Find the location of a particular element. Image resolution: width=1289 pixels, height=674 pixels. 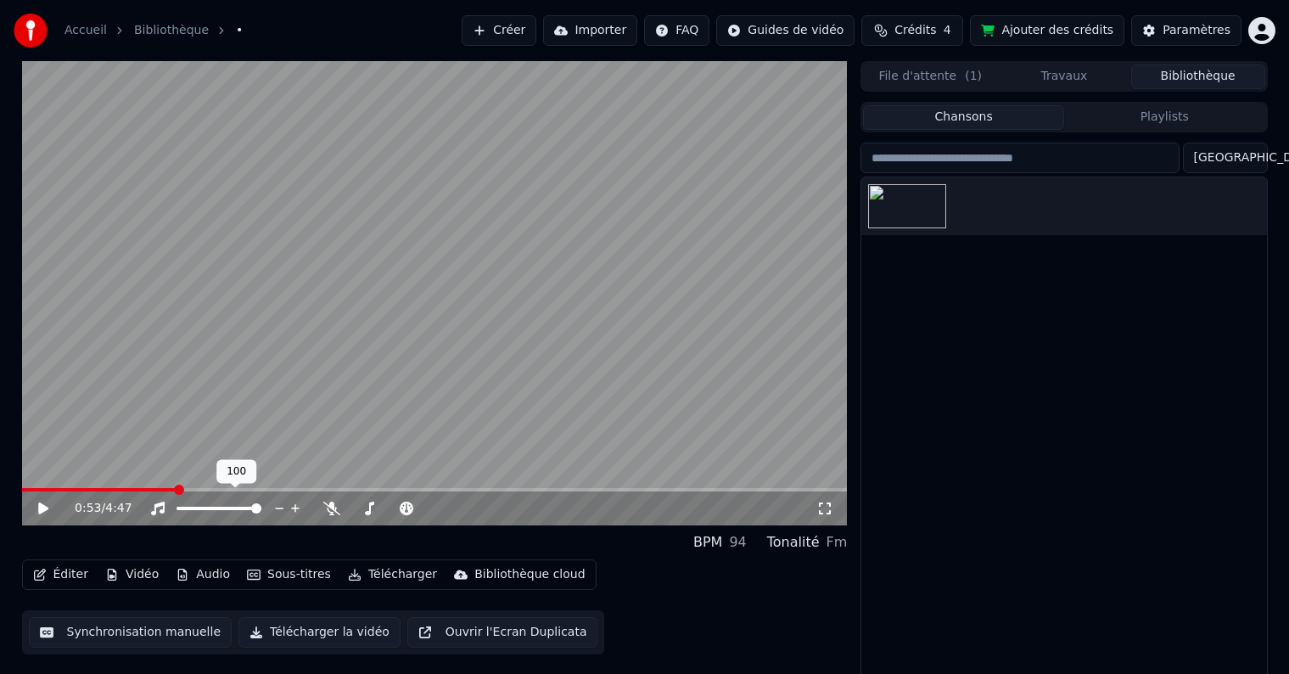

button: Importer is located at coordinates (590, 31).